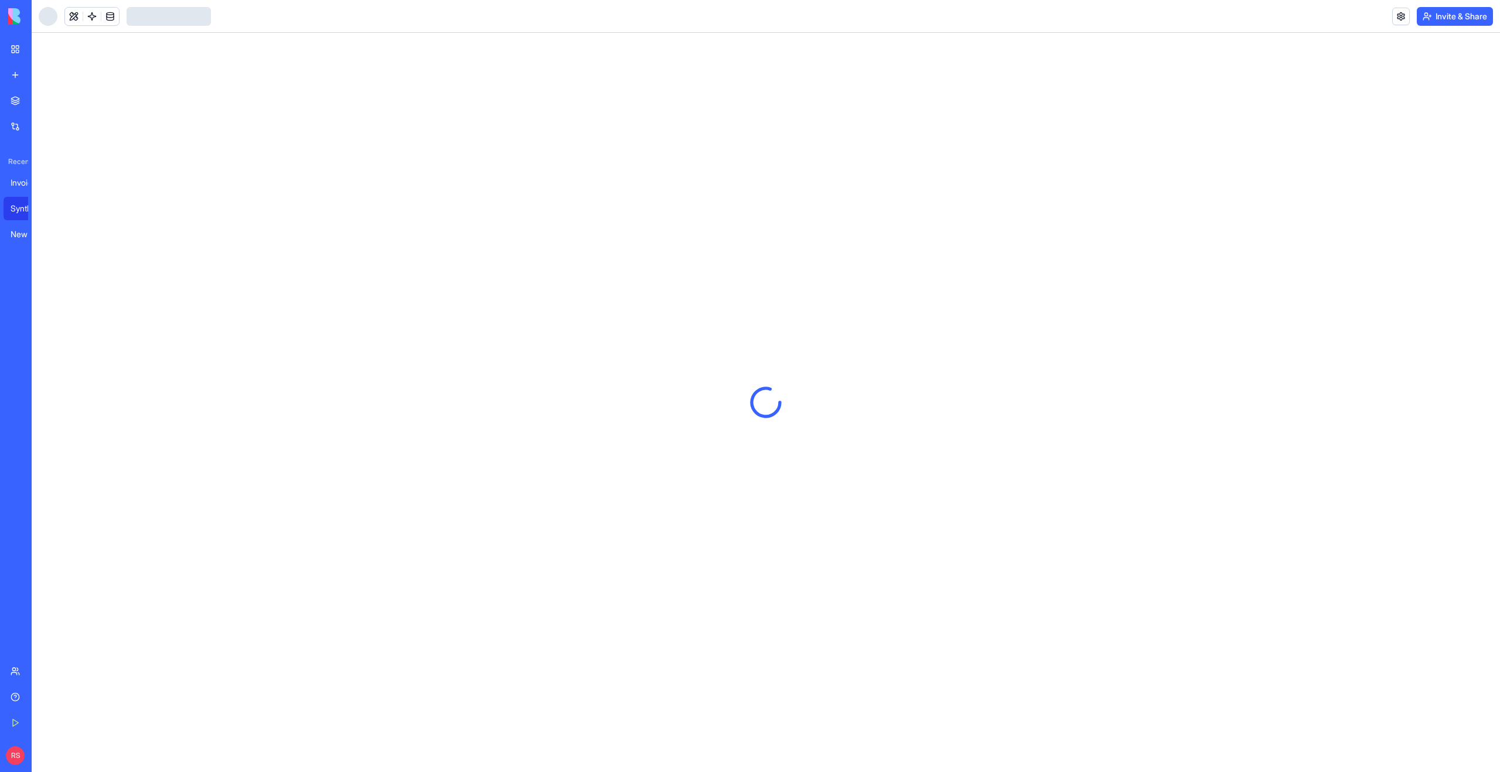 The height and width of the screenshot is (772, 1500). Describe the element at coordinates (45, 16) in the screenshot. I see `img: logo` at that location.